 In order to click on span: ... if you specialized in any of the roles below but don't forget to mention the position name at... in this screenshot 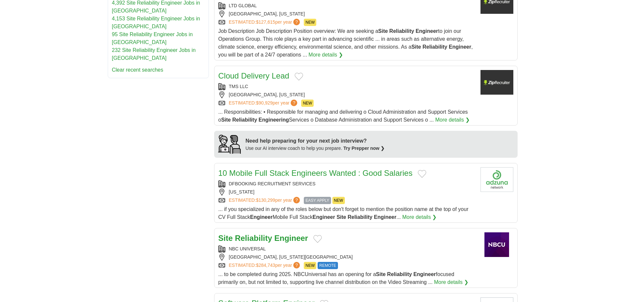, I will do `click(343, 213)`.